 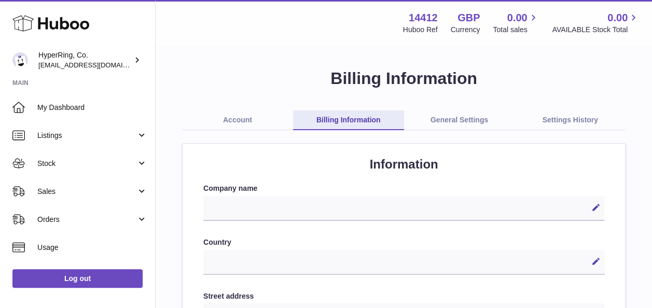 What do you see at coordinates (423, 18) in the screenshot?
I see `strong: 14412` at bounding box center [423, 18].